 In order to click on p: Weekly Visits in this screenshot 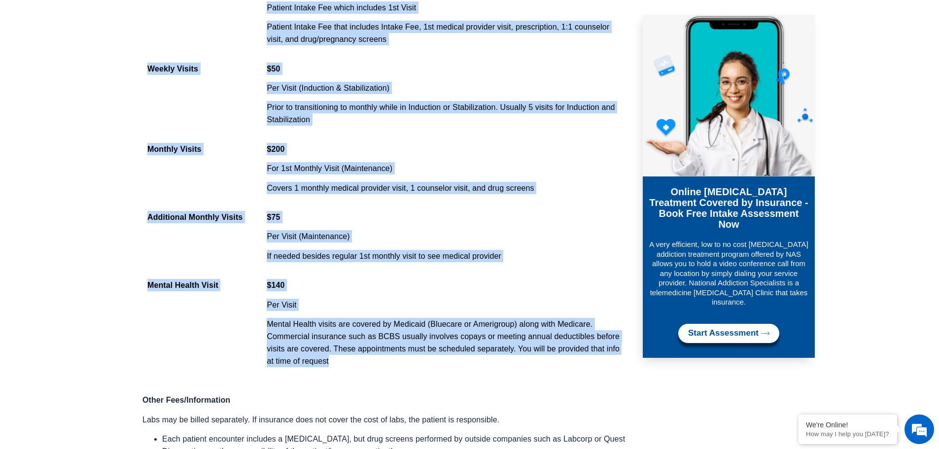, I will do `click(202, 69)`.